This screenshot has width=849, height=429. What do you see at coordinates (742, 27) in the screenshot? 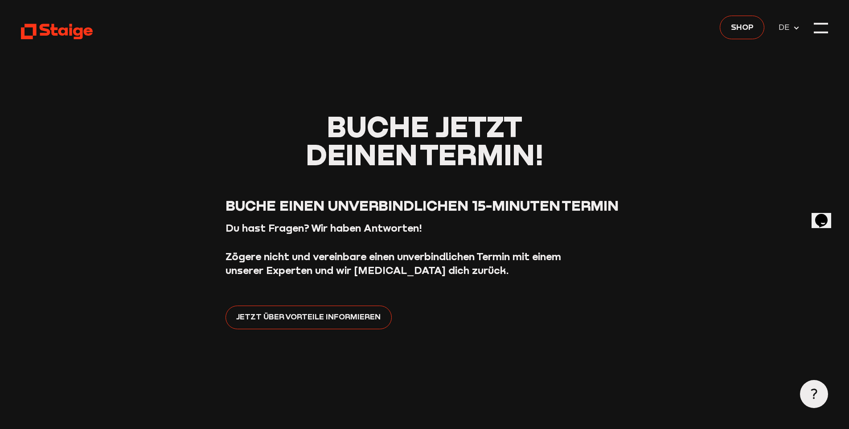
I see `a: Shop` at bounding box center [742, 27].